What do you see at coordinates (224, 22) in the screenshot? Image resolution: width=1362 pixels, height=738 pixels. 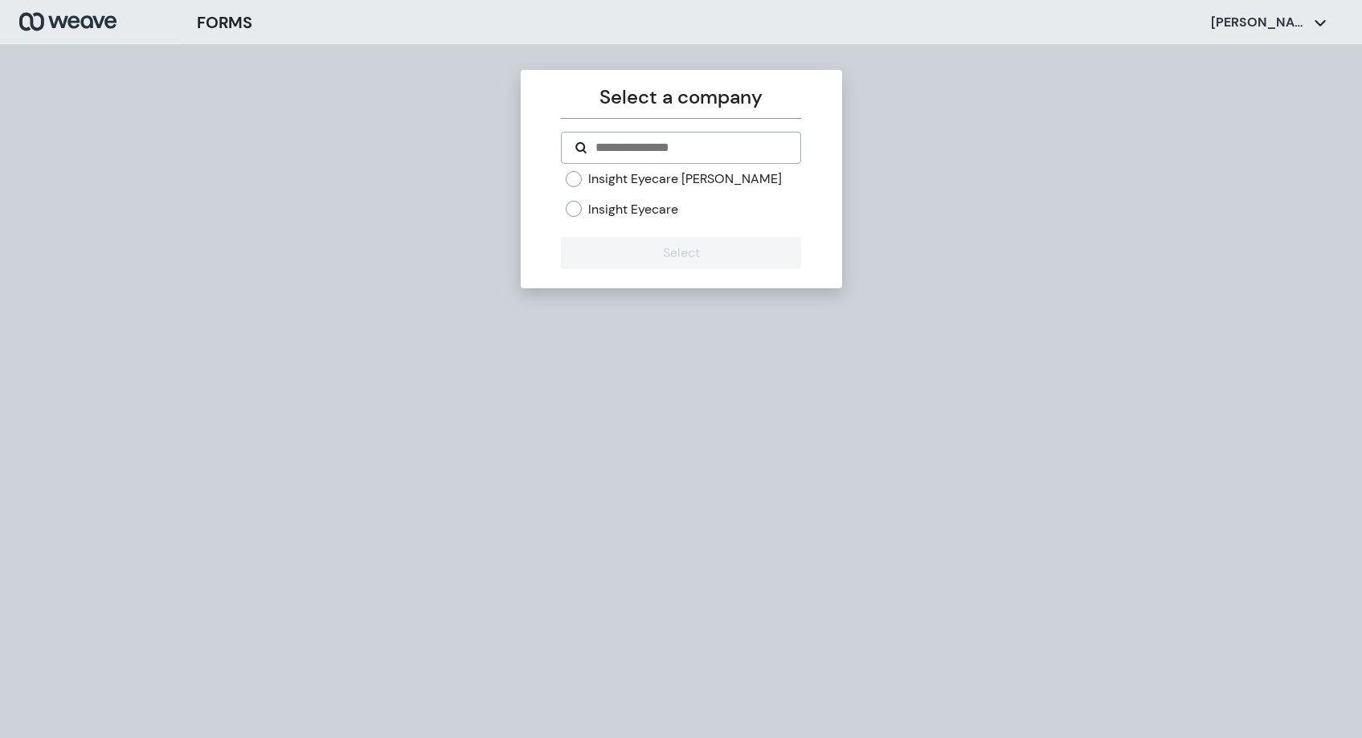 I see `h3: FORMS` at bounding box center [224, 22].